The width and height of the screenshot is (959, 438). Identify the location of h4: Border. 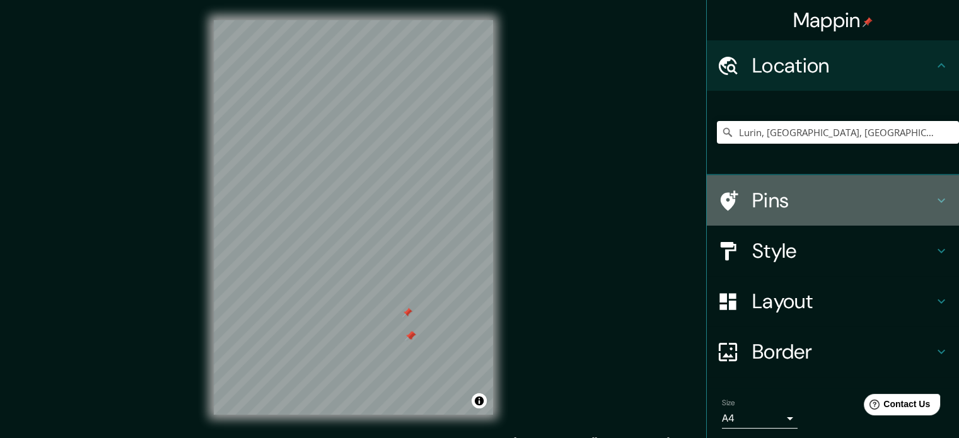
(843, 352).